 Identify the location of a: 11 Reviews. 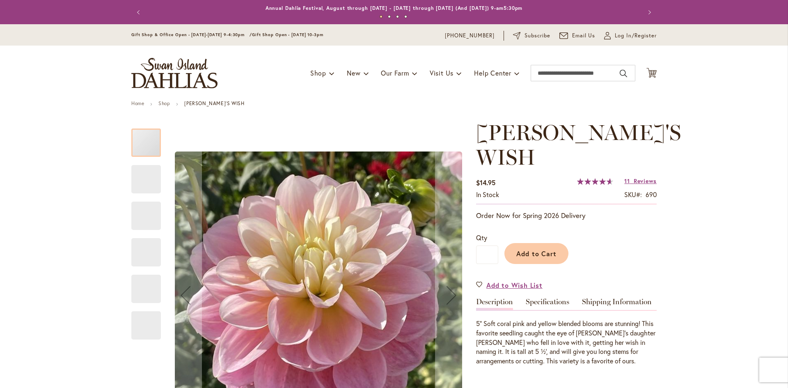
(640, 181).